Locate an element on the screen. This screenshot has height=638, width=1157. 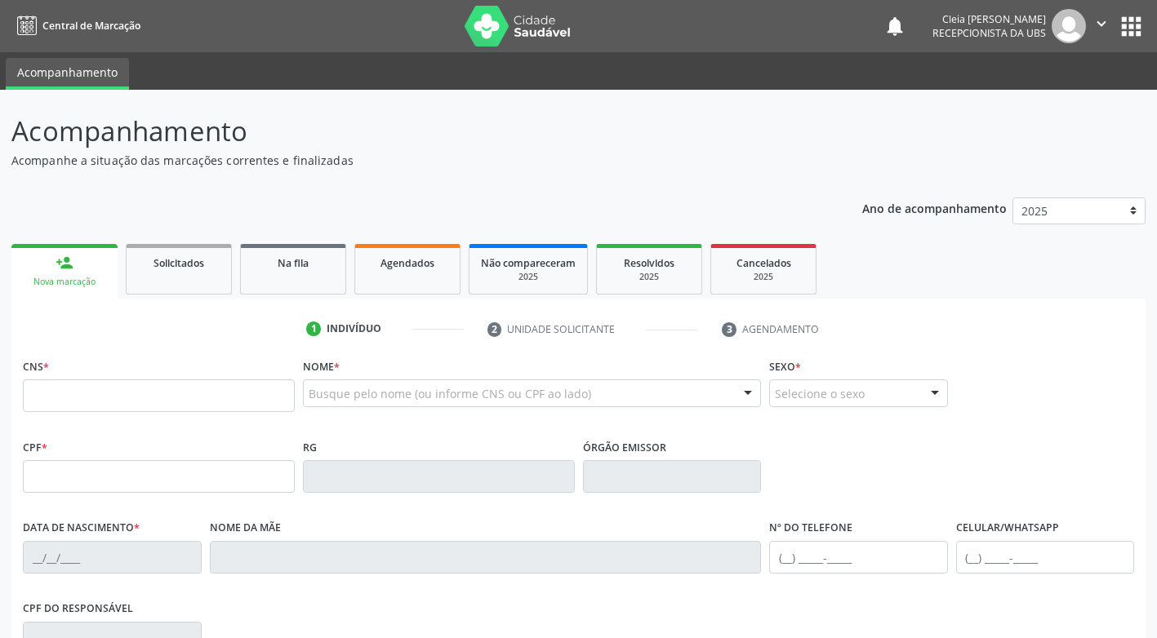
div: person_add is located at coordinates (64, 263).